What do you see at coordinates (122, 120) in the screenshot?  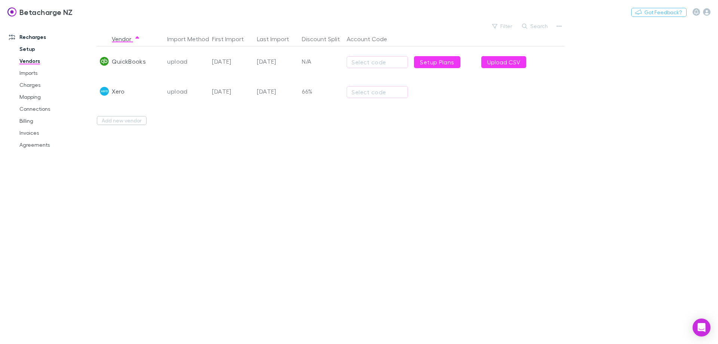 I see `button: Add new vendor` at bounding box center [122, 120].